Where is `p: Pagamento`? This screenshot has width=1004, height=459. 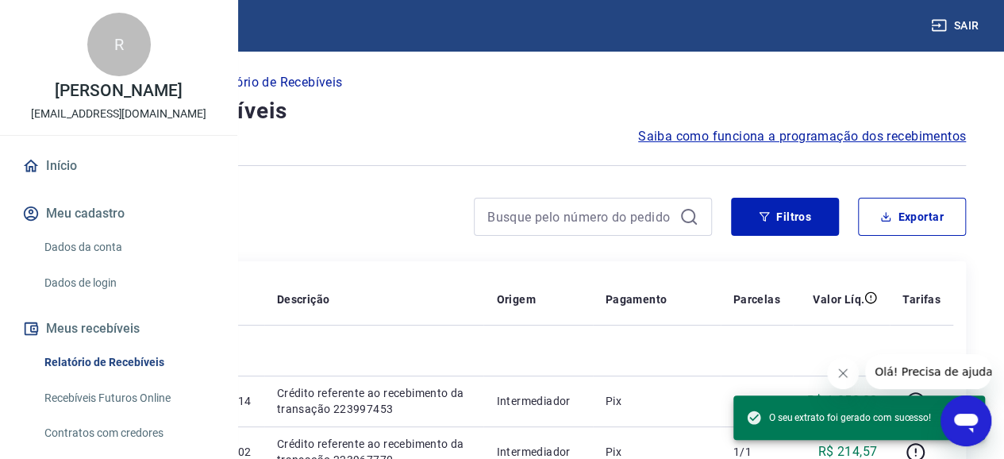 p: Pagamento is located at coordinates (637, 299).